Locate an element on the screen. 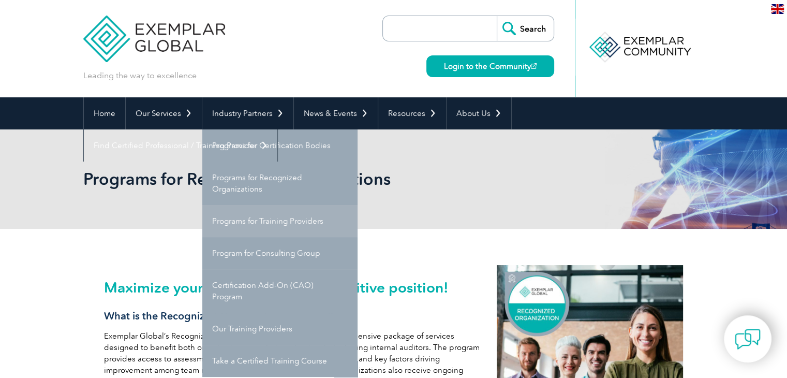 The width and height of the screenshot is (787, 378). a: Programs for Training Providers is located at coordinates (280, 221).